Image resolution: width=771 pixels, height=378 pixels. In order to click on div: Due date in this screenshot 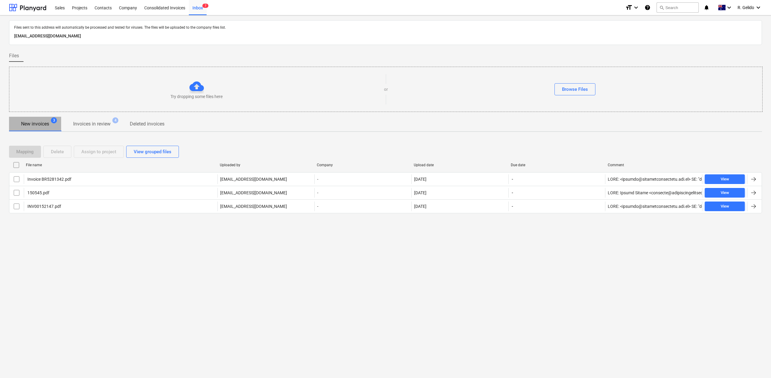, I will do `click(557, 165)`.